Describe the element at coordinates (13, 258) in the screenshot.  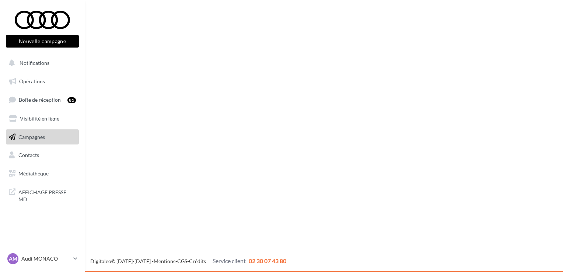
I see `span: AM` at that location.